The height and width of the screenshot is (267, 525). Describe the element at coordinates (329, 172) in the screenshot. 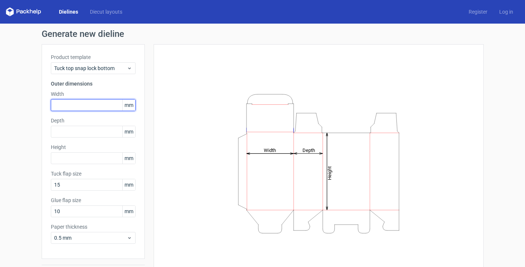

I see `tspan: Height` at that location.